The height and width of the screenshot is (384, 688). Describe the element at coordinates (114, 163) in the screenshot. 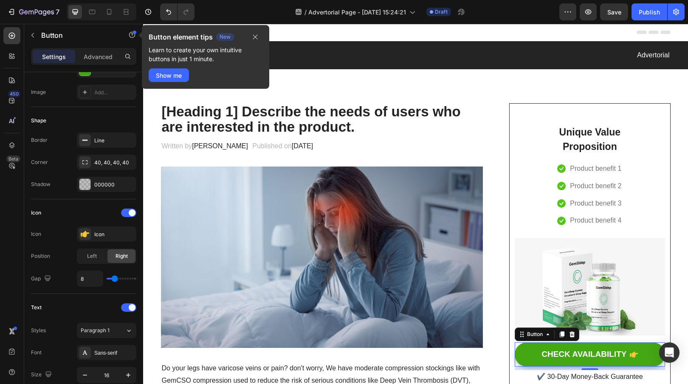

I see `div: 40, 40, 40, 40` at that location.